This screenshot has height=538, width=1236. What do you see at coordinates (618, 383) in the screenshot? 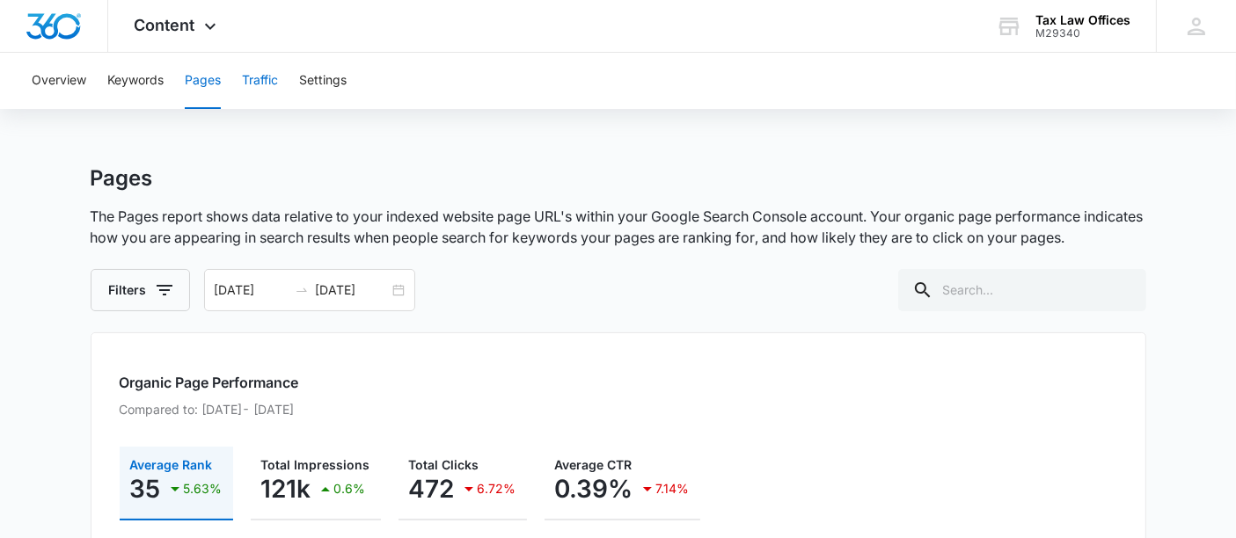
I see `h2: Organic Page Performance` at bounding box center [618, 383].